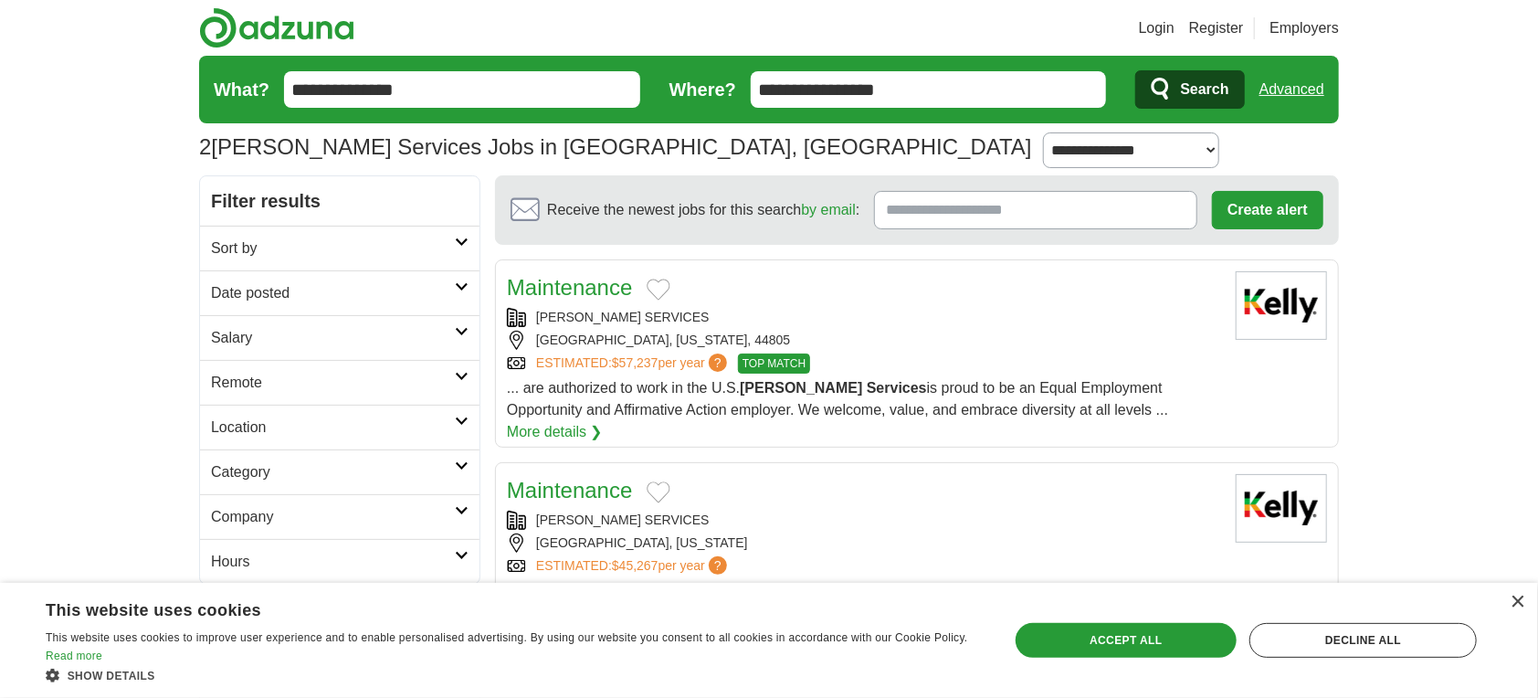  Describe the element at coordinates (74, 656) in the screenshot. I see `a: Read more, opens a new window` at that location.